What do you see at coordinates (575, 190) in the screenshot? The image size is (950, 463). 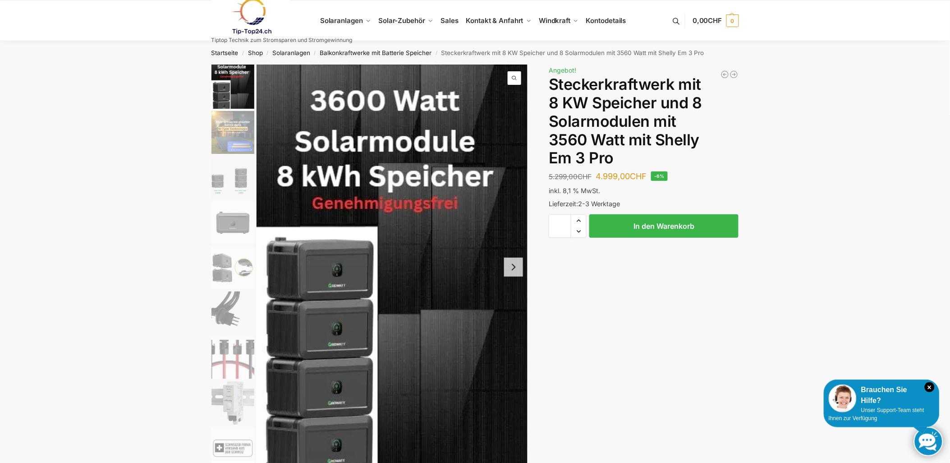 I see `span: inkl. 8,1 % MwSt.` at bounding box center [575, 190].